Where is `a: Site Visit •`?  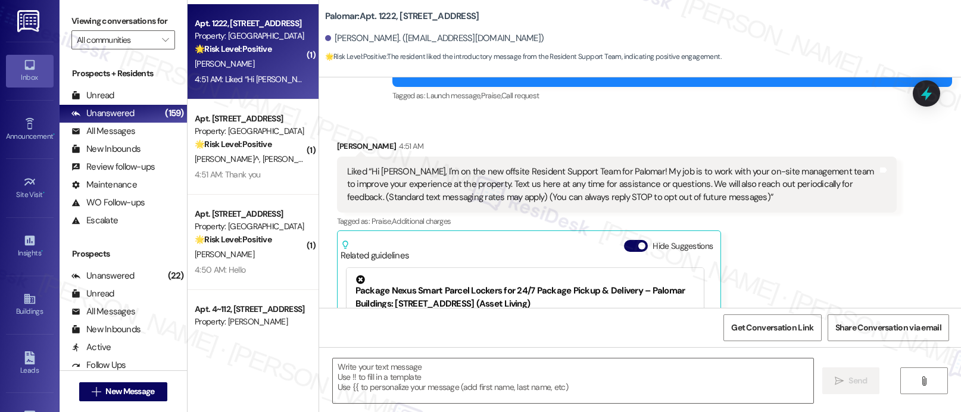 a: Site Visit • is located at coordinates (30, 188).